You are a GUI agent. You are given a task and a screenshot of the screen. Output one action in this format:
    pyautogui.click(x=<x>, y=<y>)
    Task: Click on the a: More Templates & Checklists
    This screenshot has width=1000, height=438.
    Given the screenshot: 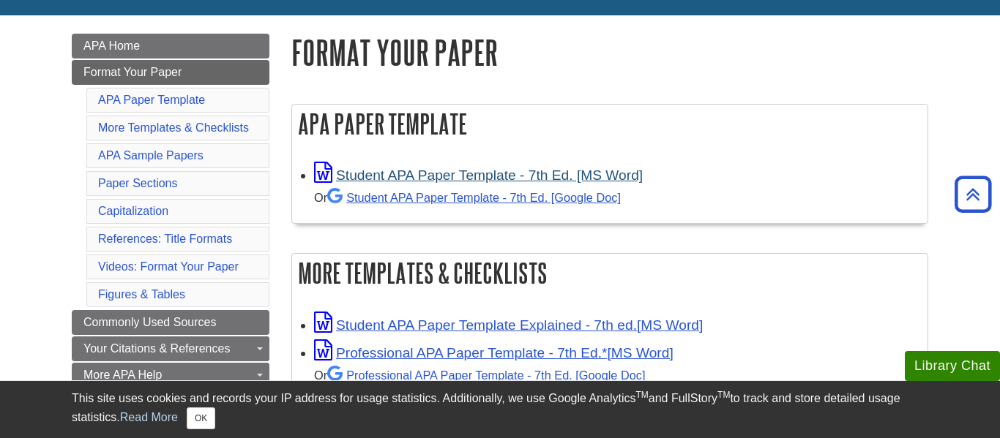 What is the action you would take?
    pyautogui.click(x=173, y=127)
    